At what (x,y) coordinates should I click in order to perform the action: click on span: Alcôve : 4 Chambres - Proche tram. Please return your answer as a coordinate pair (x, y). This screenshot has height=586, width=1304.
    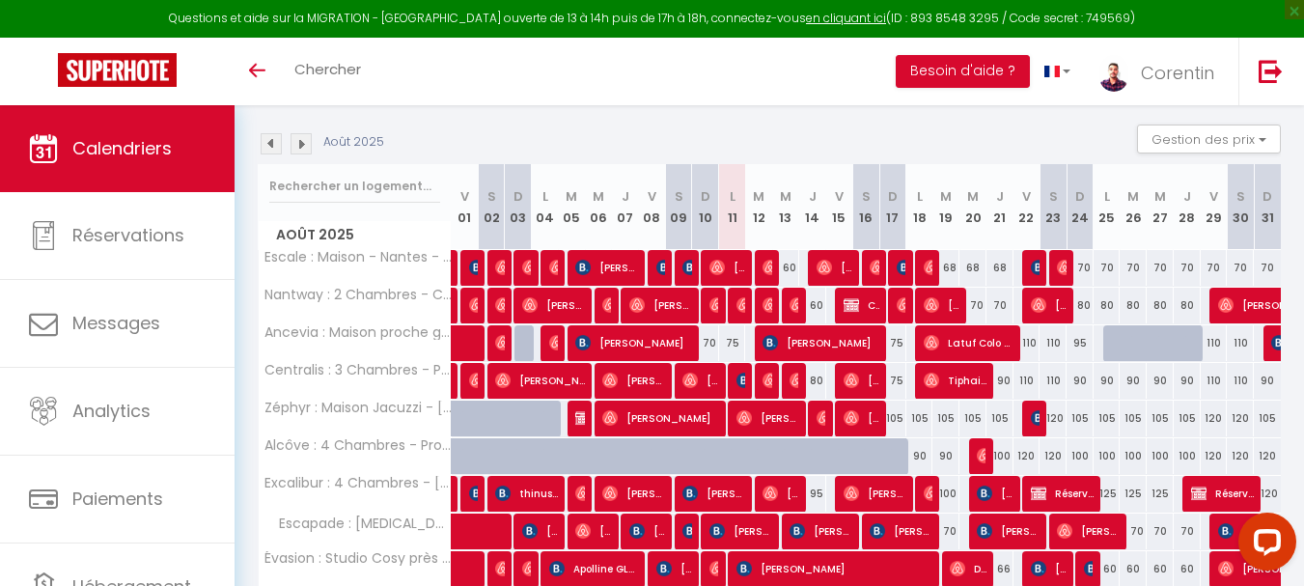
    Looking at the image, I should click on (358, 445).